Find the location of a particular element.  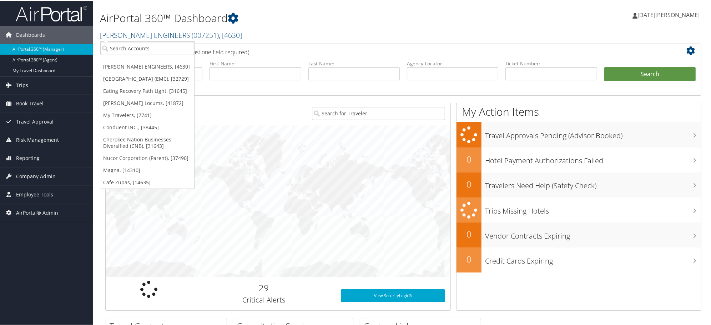

span: , [ 4630 ] is located at coordinates (230, 34).